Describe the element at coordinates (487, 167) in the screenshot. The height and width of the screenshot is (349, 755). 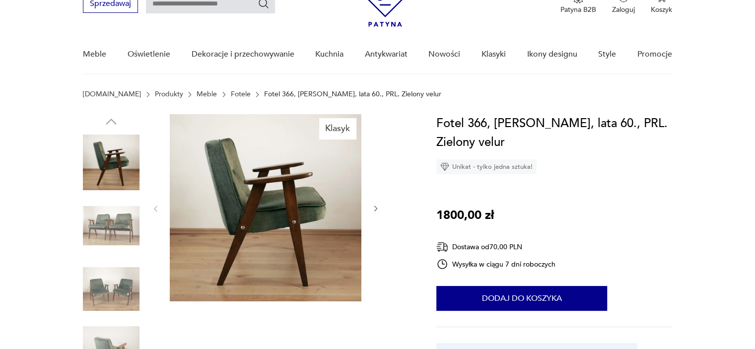
I see `div: Unikat - tylko jedna sztuka!` at that location.